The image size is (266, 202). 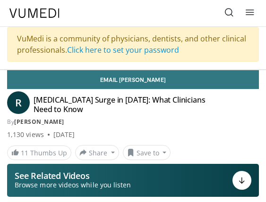 I want to click on span: Browse more videos while you listen, so click(x=73, y=185).